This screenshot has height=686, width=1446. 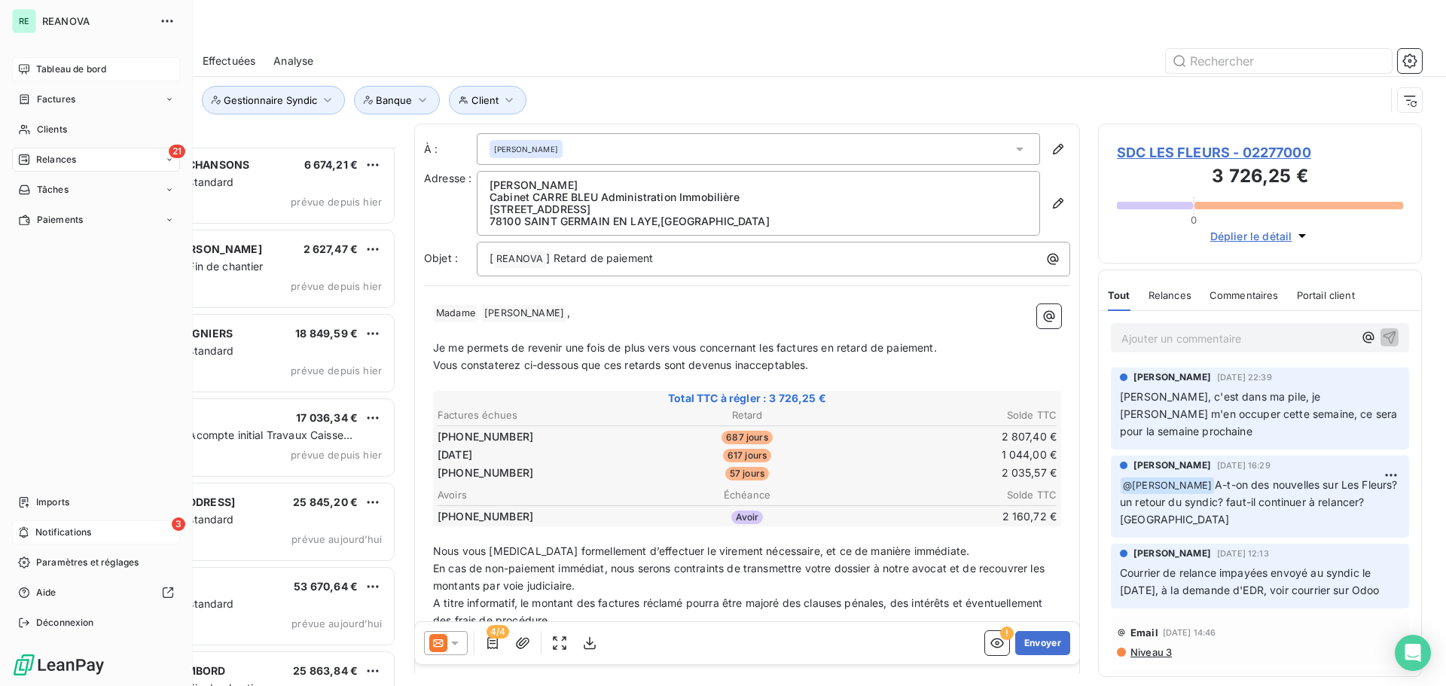 I want to click on span: Commentaires, so click(x=1244, y=295).